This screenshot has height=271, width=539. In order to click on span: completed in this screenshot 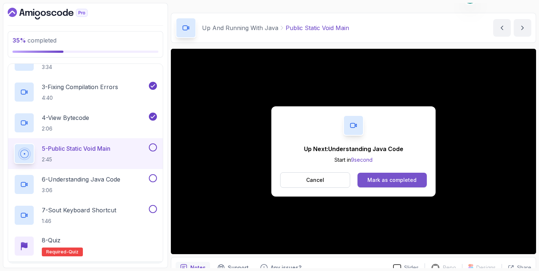, I will do `click(34, 40)`.